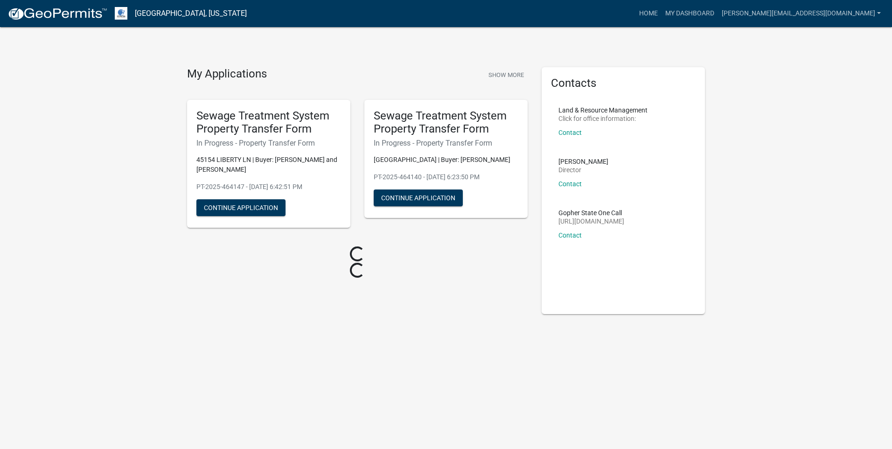  What do you see at coordinates (648, 14) in the screenshot?
I see `a: Home` at bounding box center [648, 14].